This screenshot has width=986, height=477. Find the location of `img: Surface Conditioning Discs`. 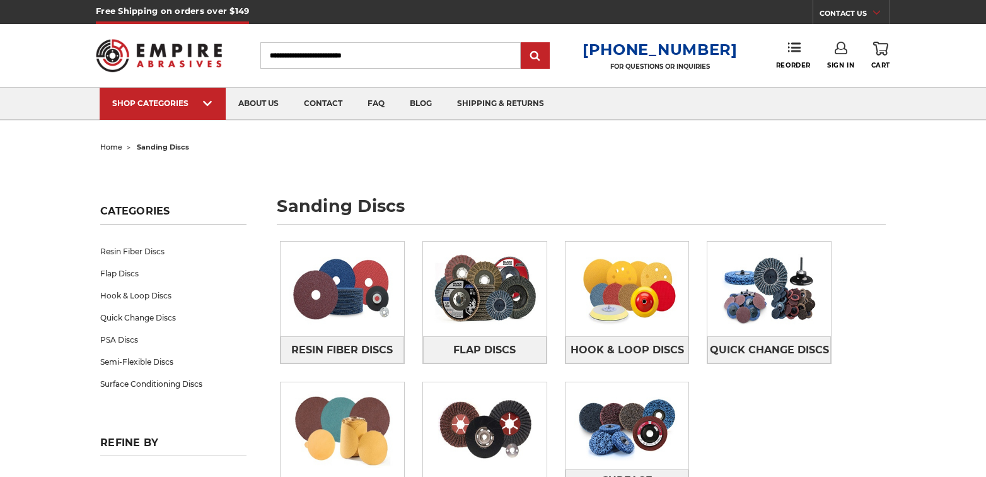

img: Surface Conditioning Discs is located at coordinates (628, 426).